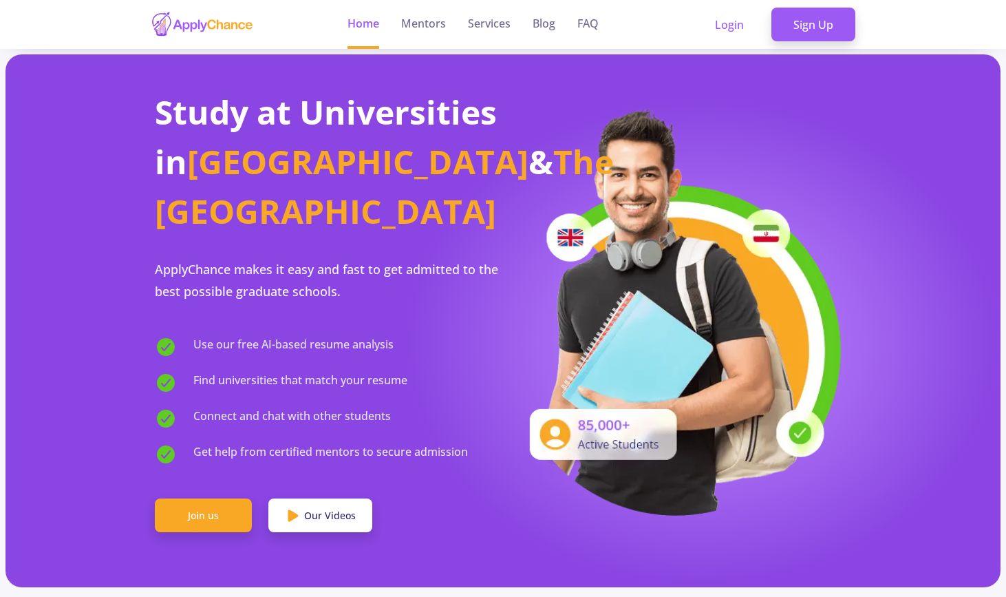 The width and height of the screenshot is (1006, 597). I want to click on span: Our Videos, so click(330, 515).